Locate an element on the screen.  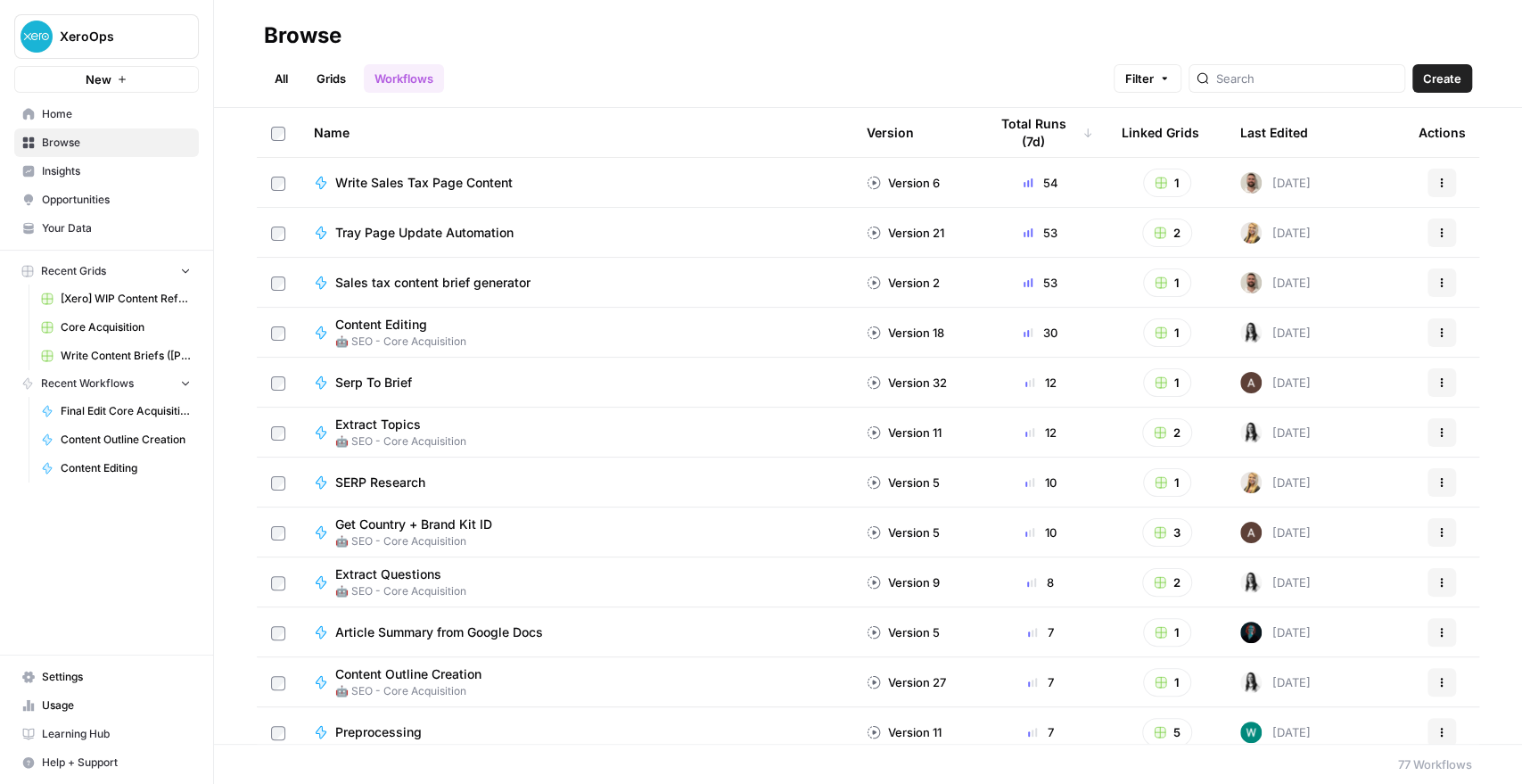
a: Final Edit Core Acquisition is located at coordinates (116, 411).